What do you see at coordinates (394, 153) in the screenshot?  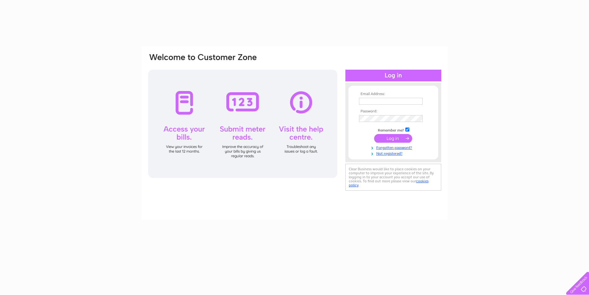 I see `a: Not registered?` at bounding box center [394, 153].